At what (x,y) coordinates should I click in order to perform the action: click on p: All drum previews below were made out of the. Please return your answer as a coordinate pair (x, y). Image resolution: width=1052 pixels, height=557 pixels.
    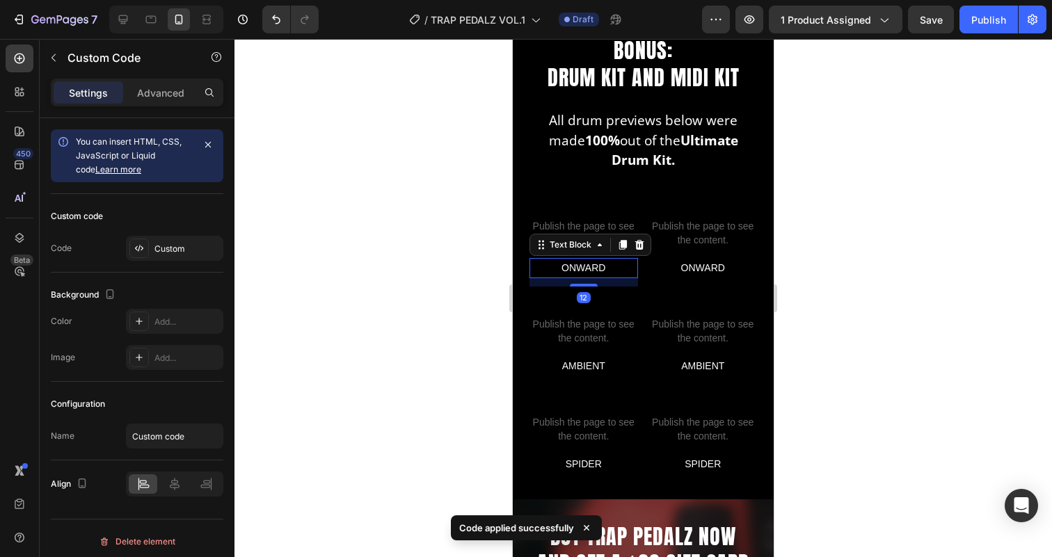
    Looking at the image, I should click on (130, 102).